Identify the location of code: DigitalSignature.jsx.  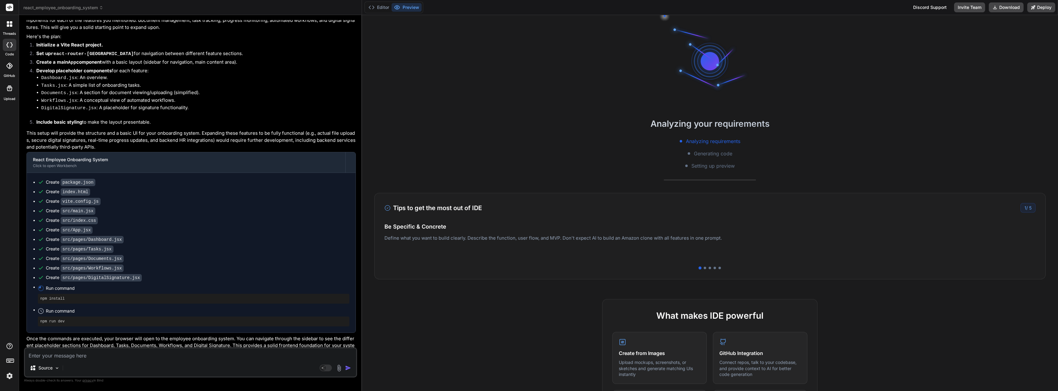
(69, 108).